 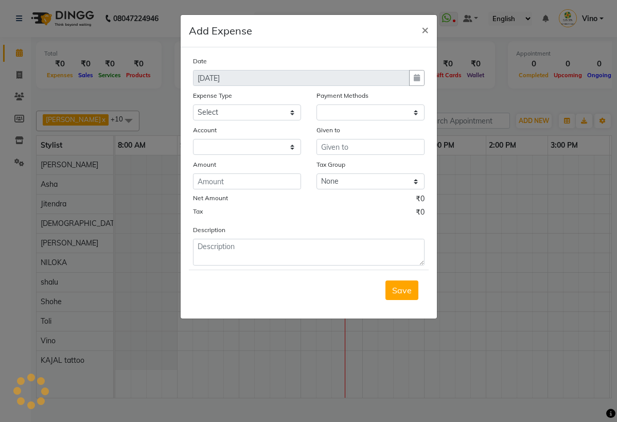 What do you see at coordinates (210, 198) in the screenshot?
I see `label: Net Amount` at bounding box center [210, 198].